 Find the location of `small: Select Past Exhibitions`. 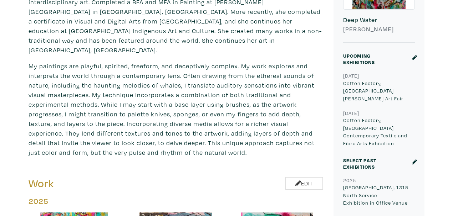

small: Select Past Exhibitions is located at coordinates (359, 164).